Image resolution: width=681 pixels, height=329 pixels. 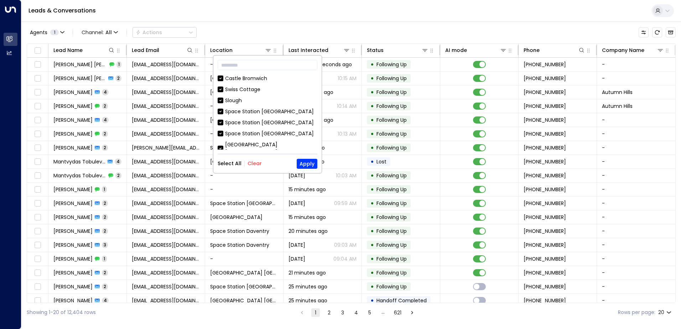 What do you see at coordinates (240, 231) in the screenshot?
I see `span: Space Station Daventry` at bounding box center [240, 231].